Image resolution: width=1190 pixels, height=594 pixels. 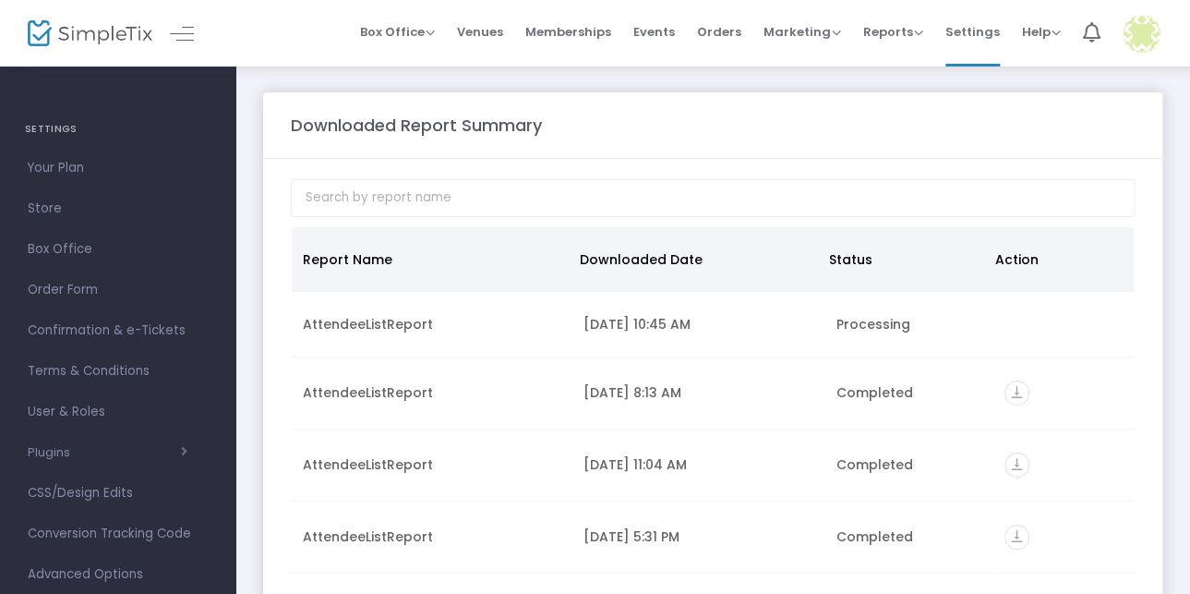 I want to click on div: 10/15/2025 10:45 AM, so click(x=699, y=324).